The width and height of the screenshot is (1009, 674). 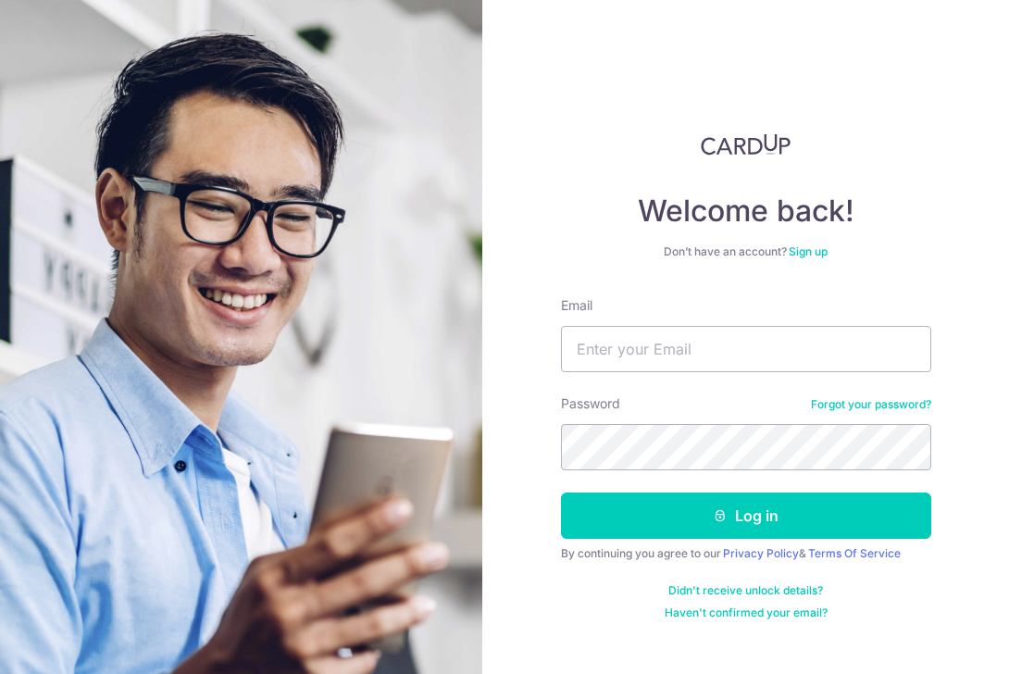 I want to click on a: Sign up, so click(x=808, y=251).